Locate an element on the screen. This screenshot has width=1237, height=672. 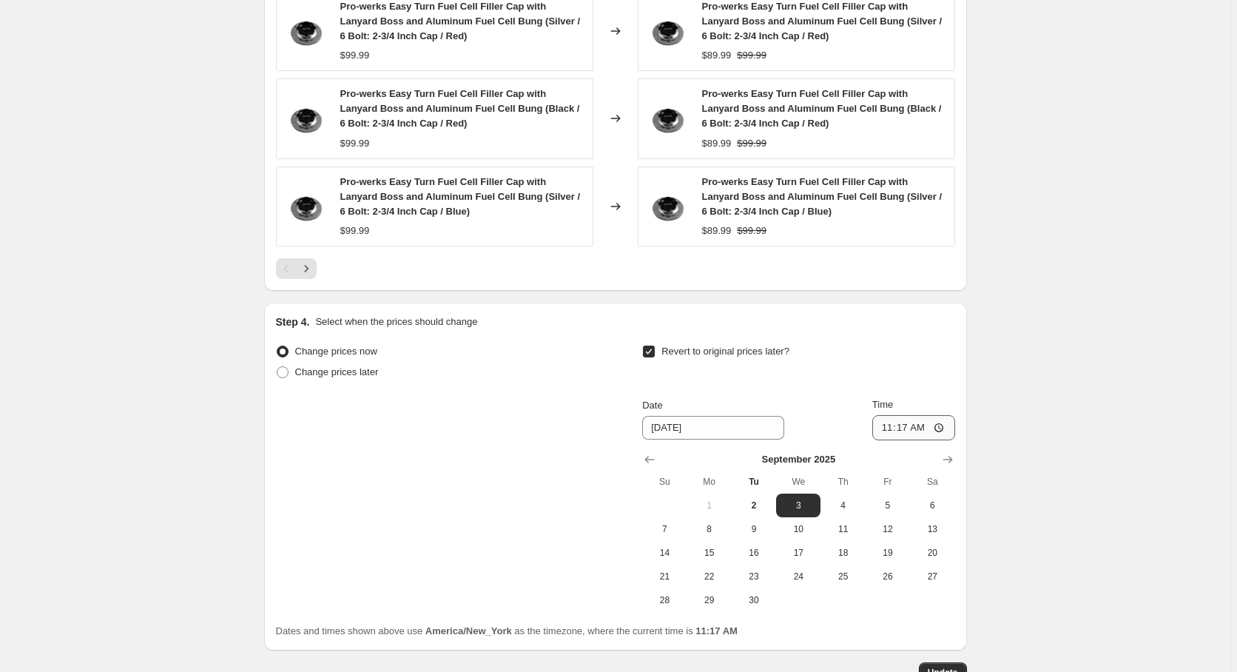
button: Friday September 26 2025 is located at coordinates (888, 576).